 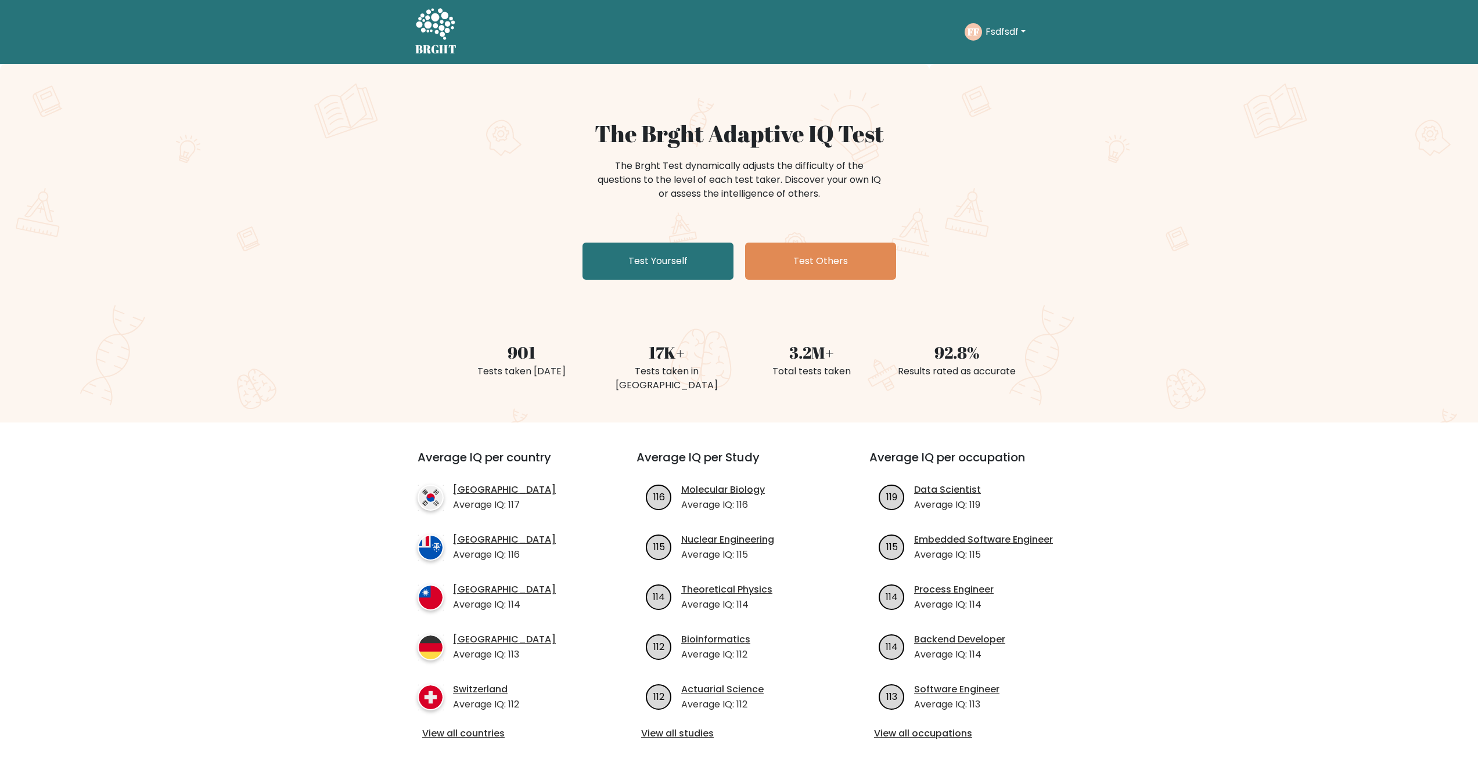 I want to click on button: Fsdfsdf, so click(x=1005, y=32).